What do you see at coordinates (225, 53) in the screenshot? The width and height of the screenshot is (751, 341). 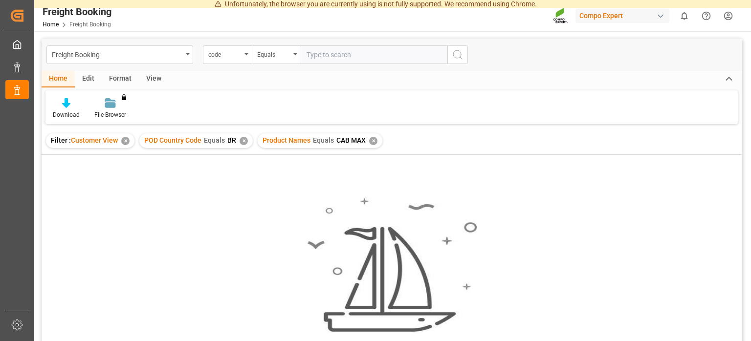 I see `div: code` at bounding box center [225, 53].